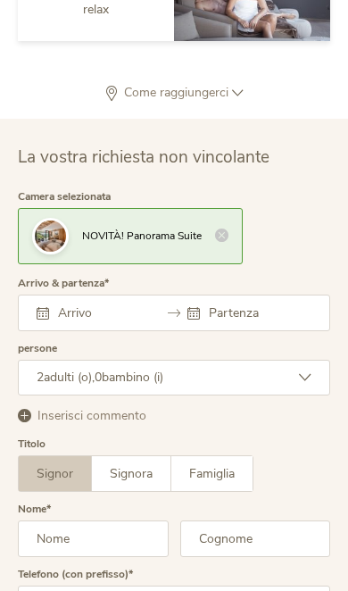  Describe the element at coordinates (255, 539) in the screenshot. I see `input: Cognome` at that location.